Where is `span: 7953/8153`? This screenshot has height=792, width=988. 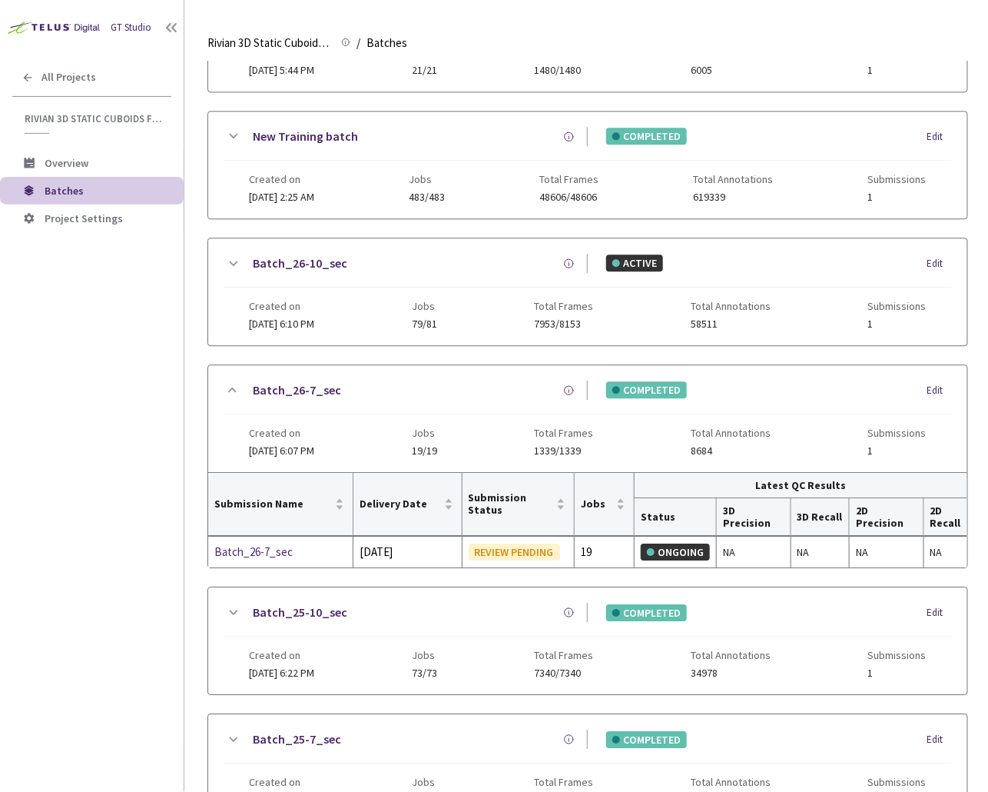 span: 7953/8153 is located at coordinates (564, 324).